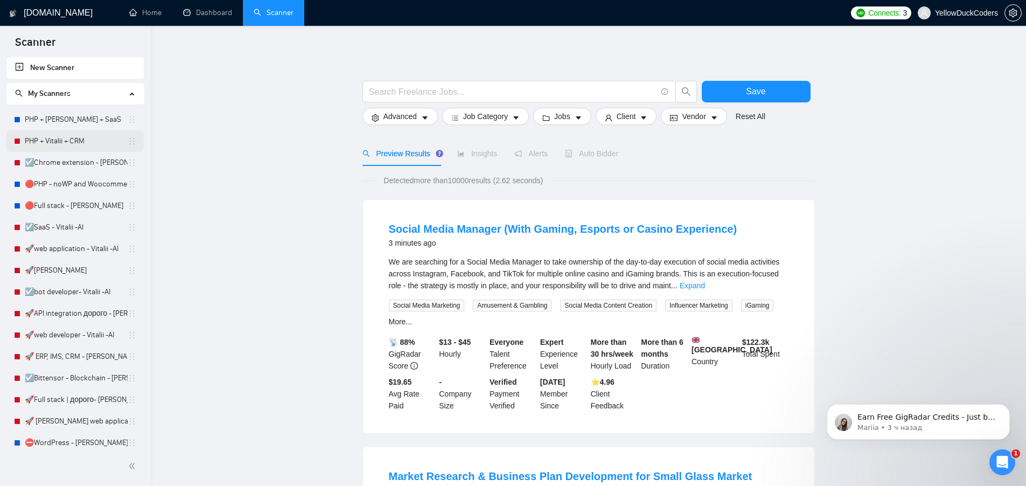 The image size is (1026, 486). I want to click on span: Insights, so click(477, 154).